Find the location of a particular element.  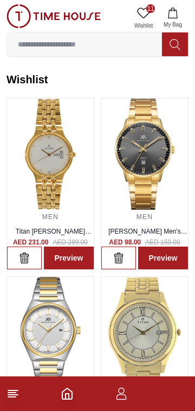

button: My Bag is located at coordinates (173, 18).